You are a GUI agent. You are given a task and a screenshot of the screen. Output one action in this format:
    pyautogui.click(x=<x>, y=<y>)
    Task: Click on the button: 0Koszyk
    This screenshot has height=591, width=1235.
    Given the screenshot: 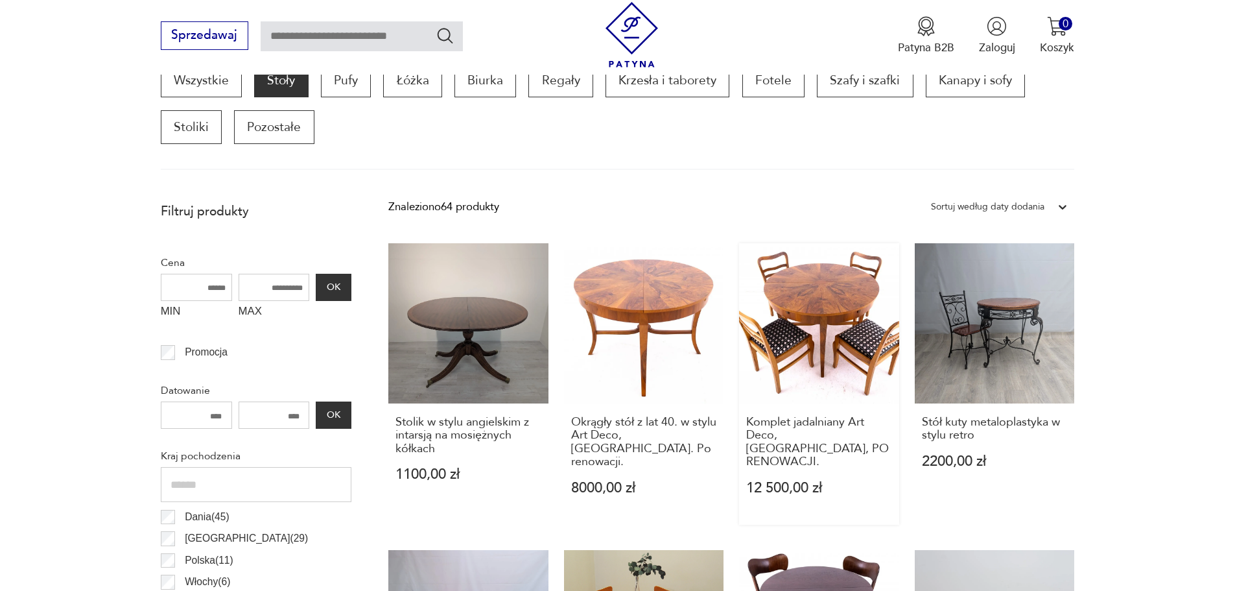 What is the action you would take?
    pyautogui.click(x=1057, y=36)
    